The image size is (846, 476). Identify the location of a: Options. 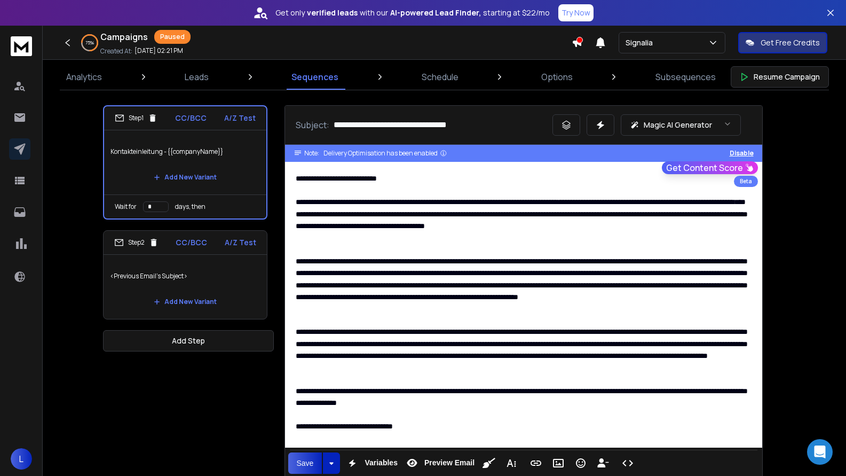
(557, 77).